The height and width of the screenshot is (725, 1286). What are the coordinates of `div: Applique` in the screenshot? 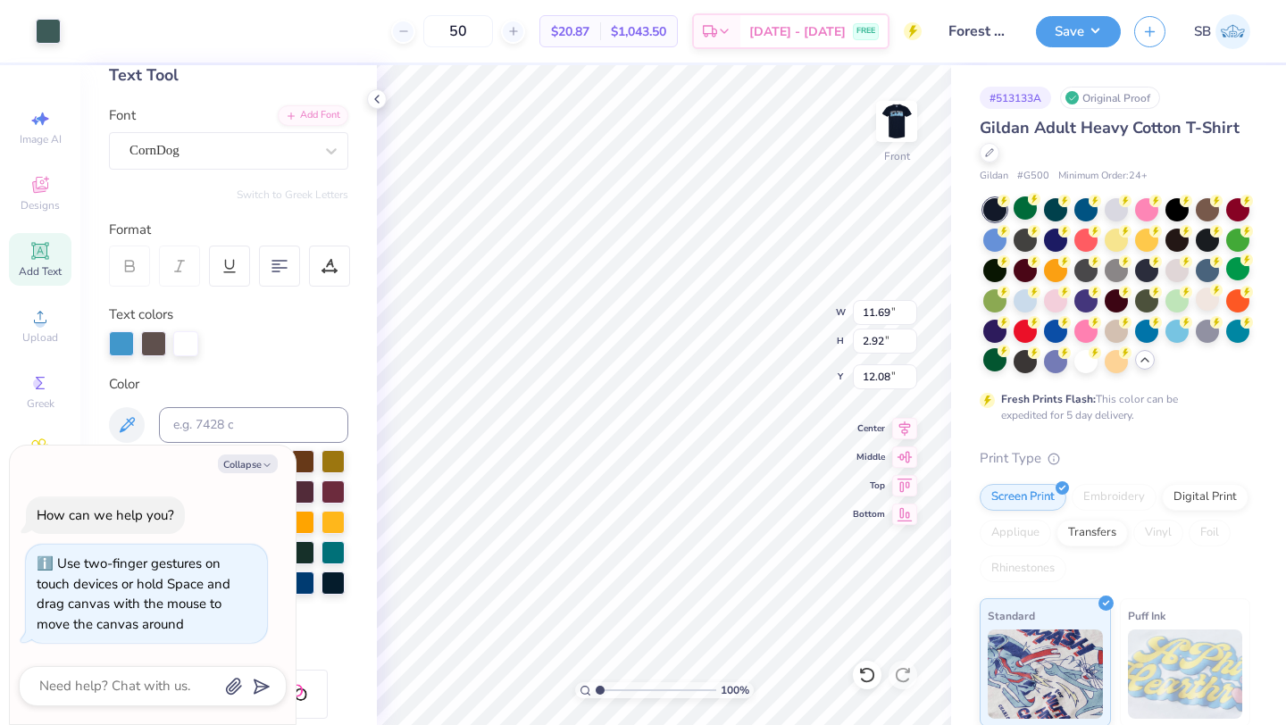 It's located at (1016, 533).